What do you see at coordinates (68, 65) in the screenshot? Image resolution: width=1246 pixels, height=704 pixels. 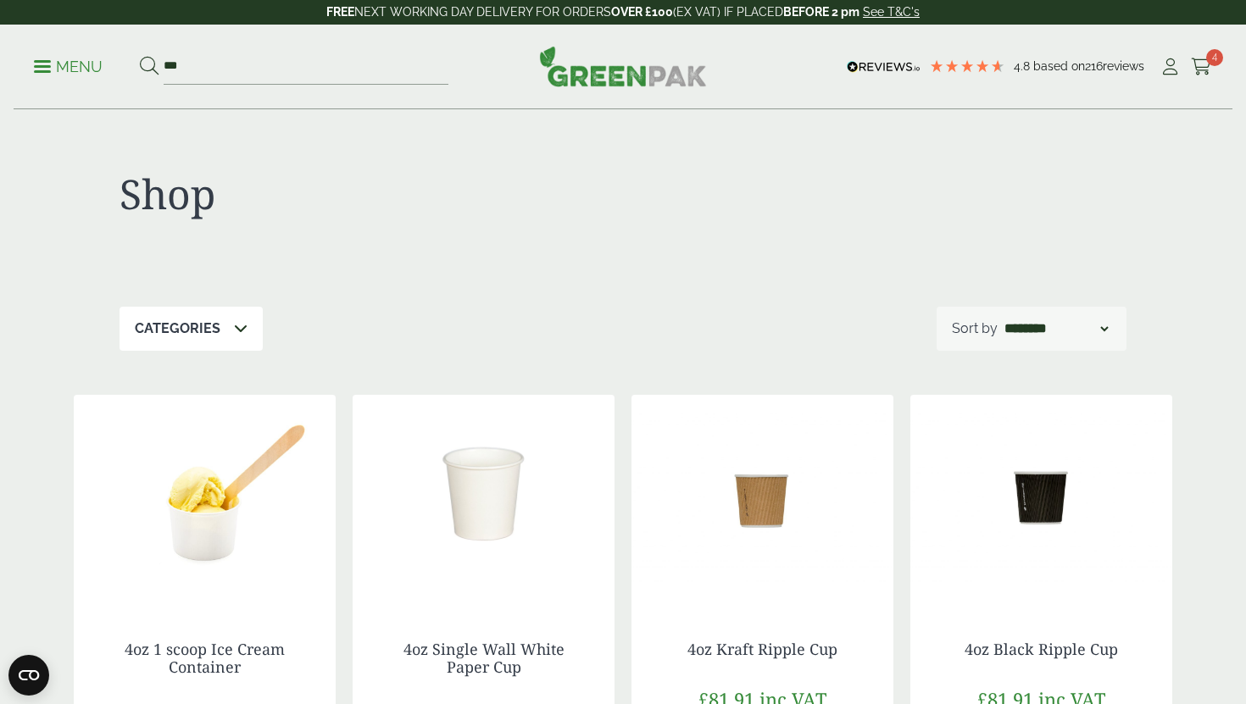 I see `a: Menu` at bounding box center [68, 65].